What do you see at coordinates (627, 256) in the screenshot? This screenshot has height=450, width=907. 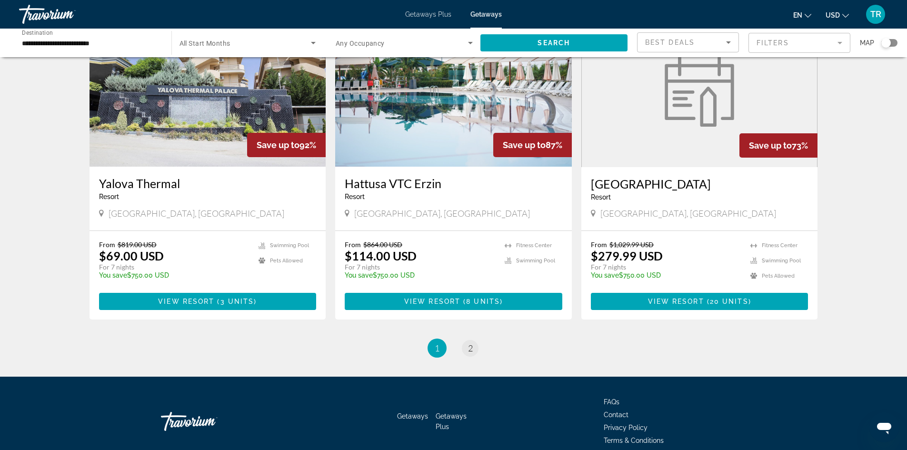 I see `p: $279.99 USD` at bounding box center [627, 256].